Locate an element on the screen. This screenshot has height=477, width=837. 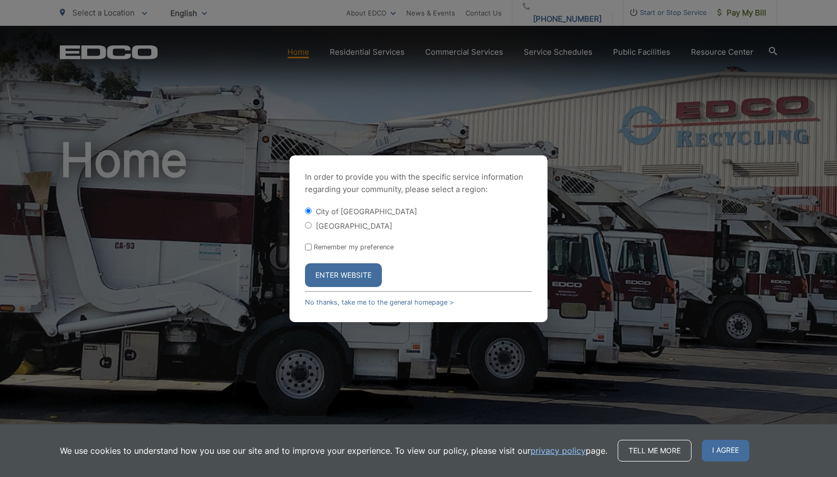
a: Tell me more is located at coordinates (654, 450).